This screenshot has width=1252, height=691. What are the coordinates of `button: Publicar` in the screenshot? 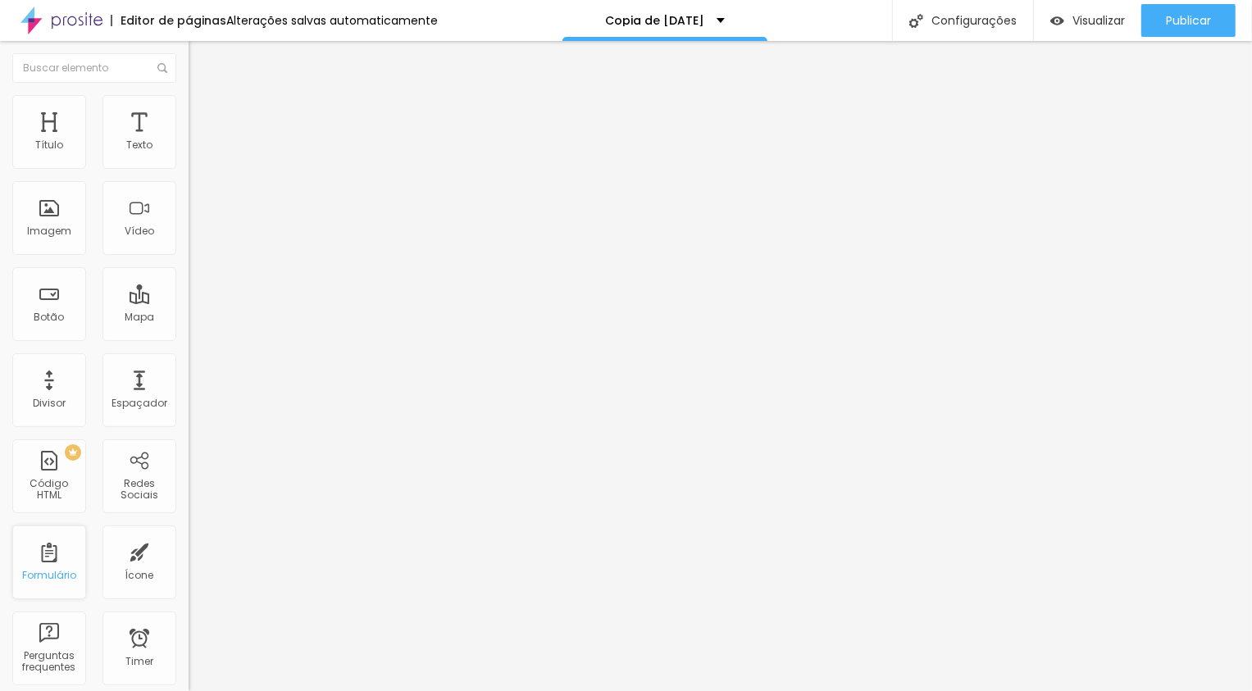 It's located at (1188, 20).